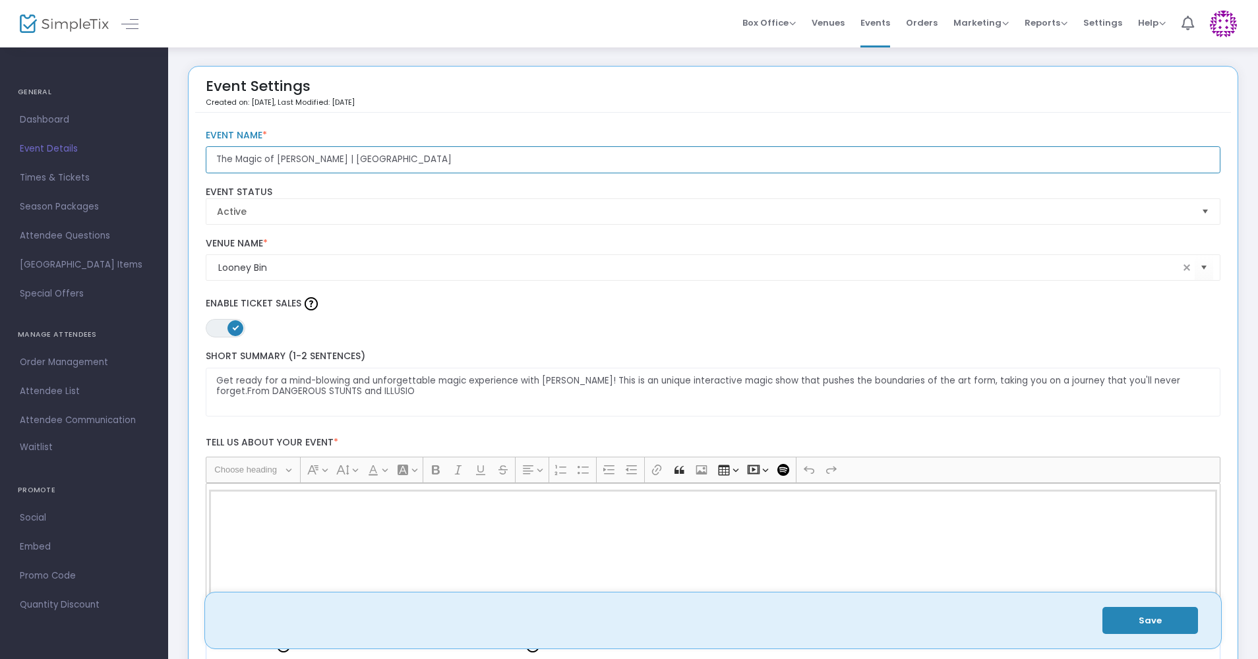  I want to click on span: Help, so click(1151, 22).